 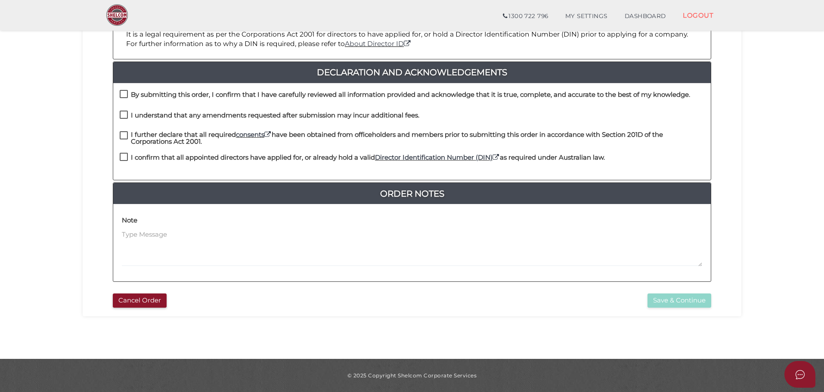 What do you see at coordinates (412, 194) in the screenshot?
I see `a: Order Notes` at bounding box center [412, 194].